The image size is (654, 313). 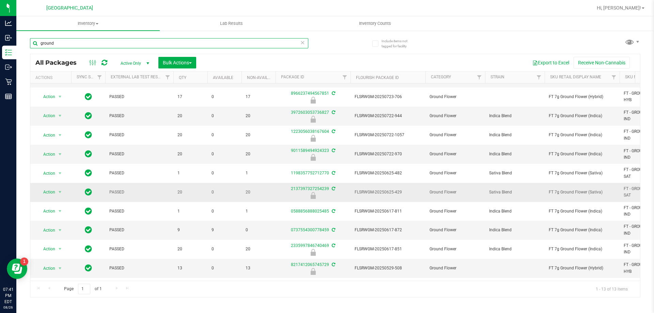 I want to click on span: 13, so click(x=258, y=268).